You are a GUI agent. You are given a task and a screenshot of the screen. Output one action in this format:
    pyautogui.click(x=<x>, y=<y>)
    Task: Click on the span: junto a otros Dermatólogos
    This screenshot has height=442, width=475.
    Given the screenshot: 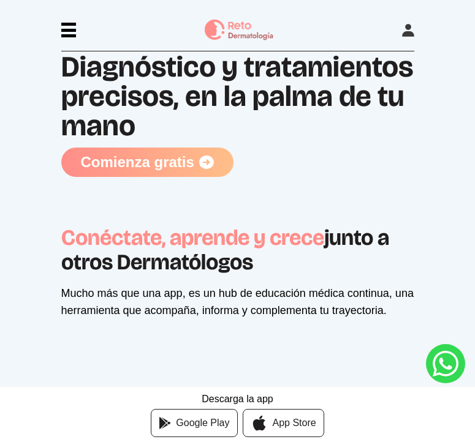 What is the action you would take?
    pyautogui.click(x=225, y=250)
    